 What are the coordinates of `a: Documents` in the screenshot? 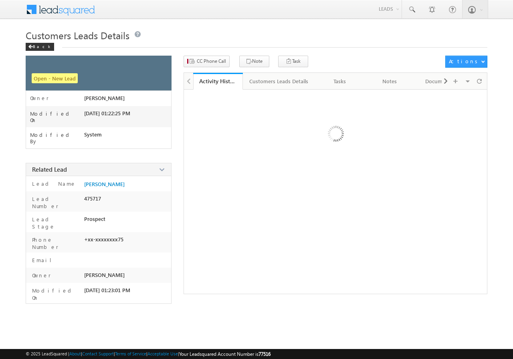 It's located at (439, 81).